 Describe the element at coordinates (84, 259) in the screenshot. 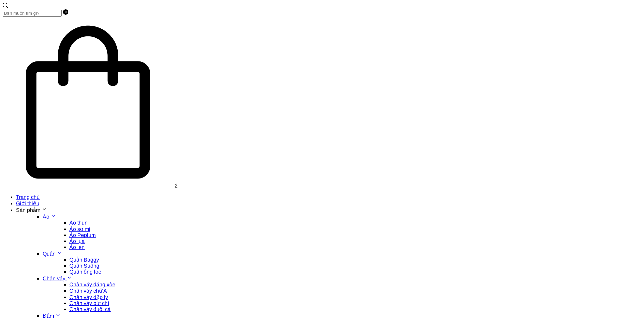

I see `a: Quần Baggy` at that location.